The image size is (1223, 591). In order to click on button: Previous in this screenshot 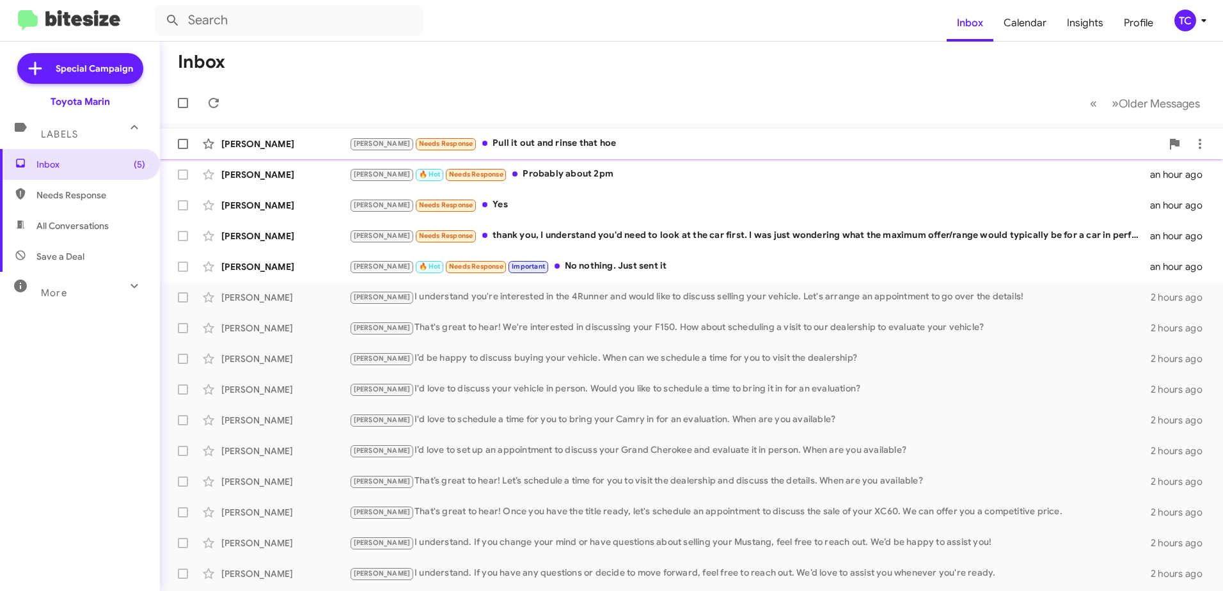, I will do `click(1093, 103)`.